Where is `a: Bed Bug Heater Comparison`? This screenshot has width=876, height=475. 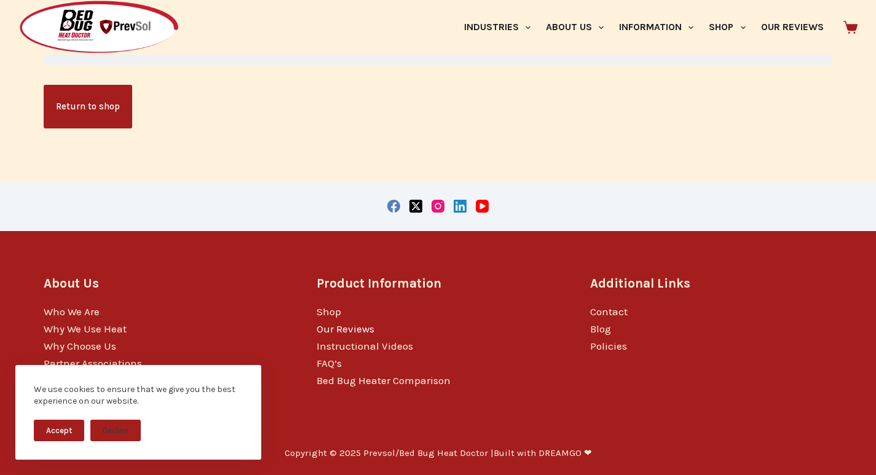
a: Bed Bug Heater Comparison is located at coordinates (384, 380).